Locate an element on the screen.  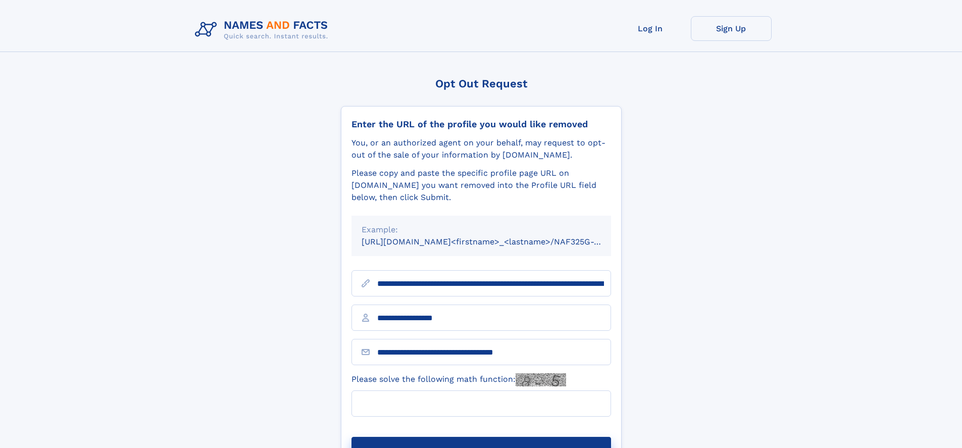
div: Example: is located at coordinates (481, 230).